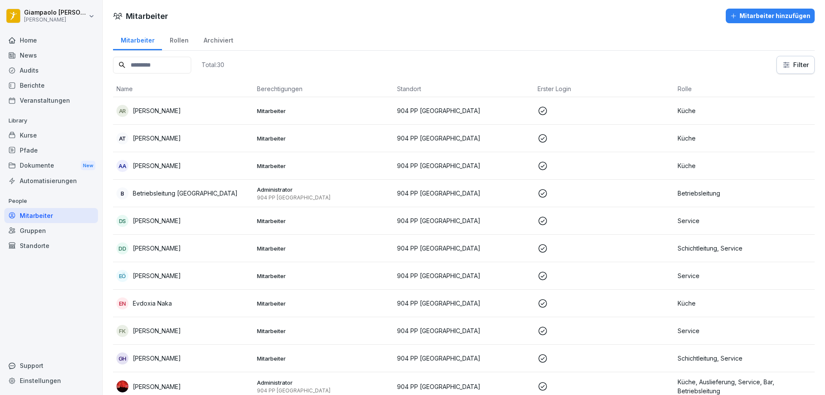 This screenshot has width=825, height=395. Describe the element at coordinates (51, 135) in the screenshot. I see `a: Kurse` at that location.